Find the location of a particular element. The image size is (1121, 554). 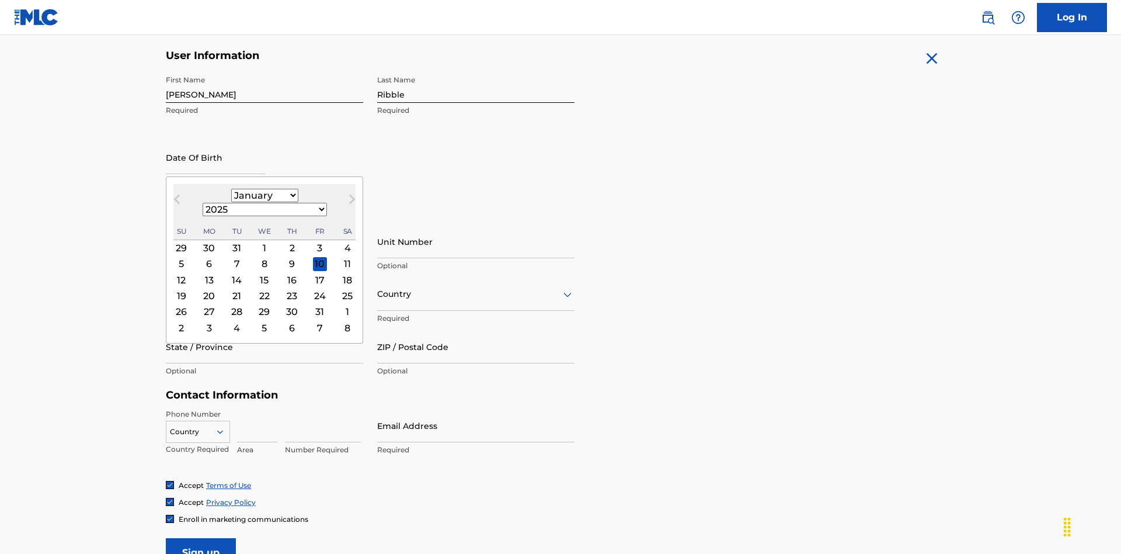

img: help is located at coordinates (1018, 18).